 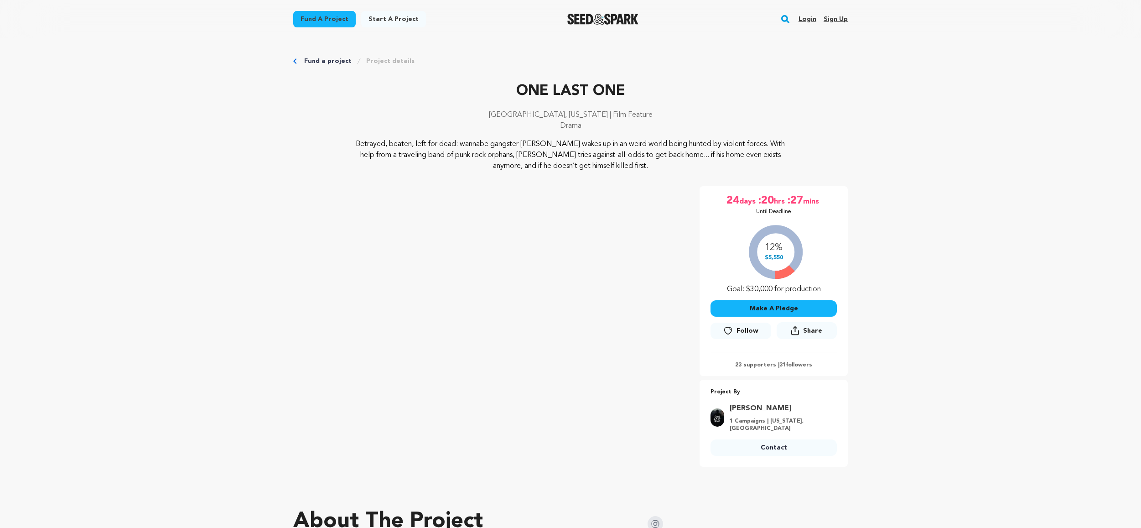 I want to click on a: Seed&Spark Homepage, so click(x=603, y=19).